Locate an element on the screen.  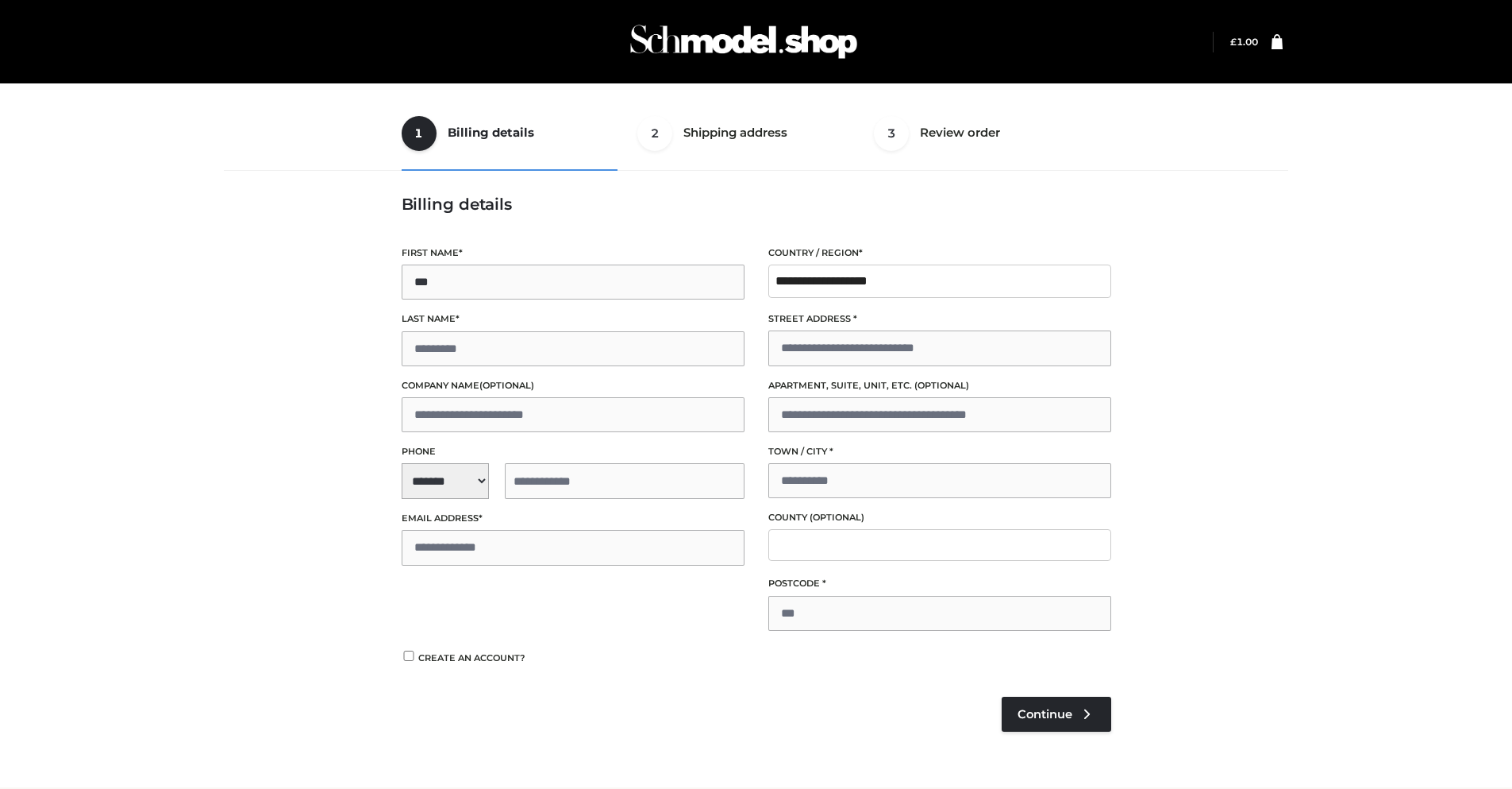
label: Town / City is located at coordinates (940, 451).